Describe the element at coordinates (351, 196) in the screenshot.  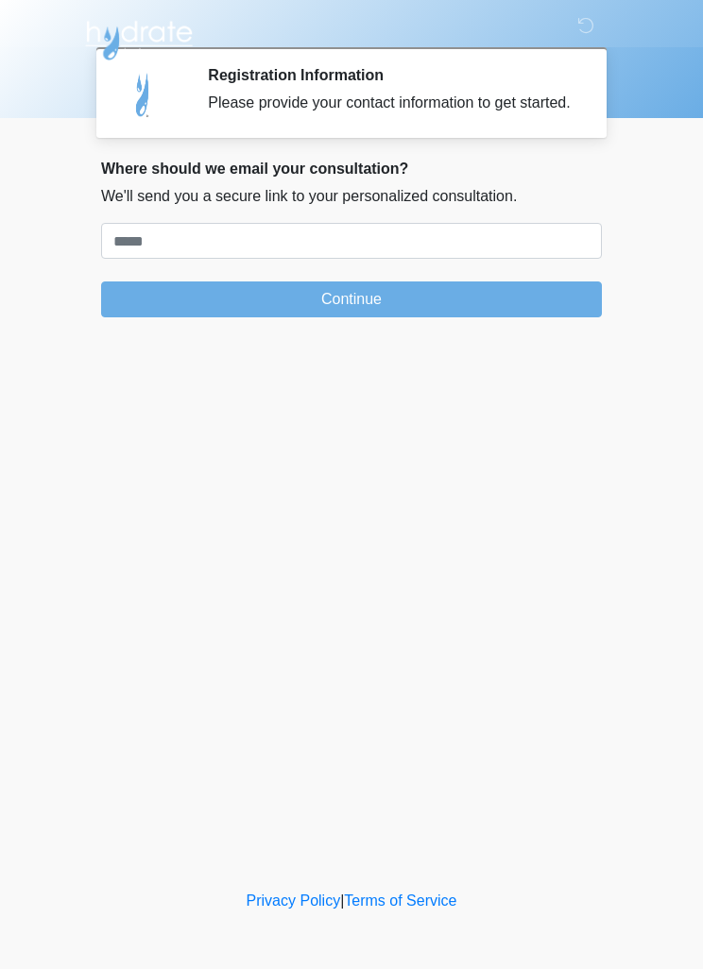
I see `p: We'll send you a secure link to your personalized consultation.` at that location.